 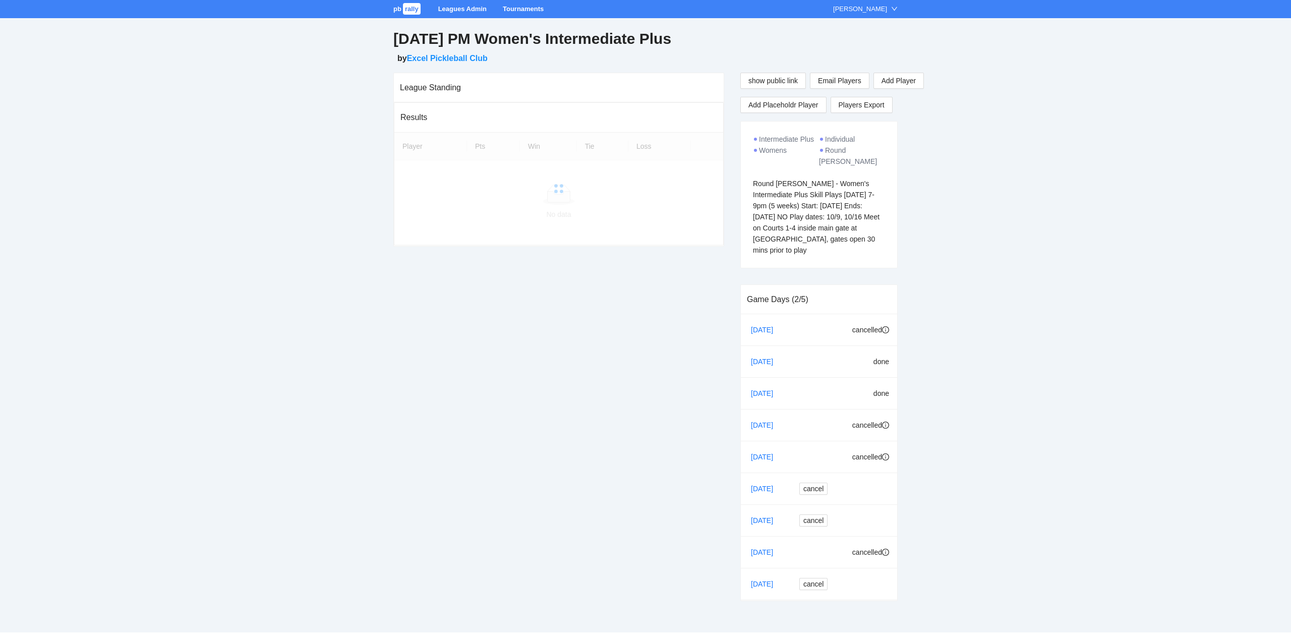 What do you see at coordinates (773, 81) in the screenshot?
I see `span: show public link` at bounding box center [773, 81].